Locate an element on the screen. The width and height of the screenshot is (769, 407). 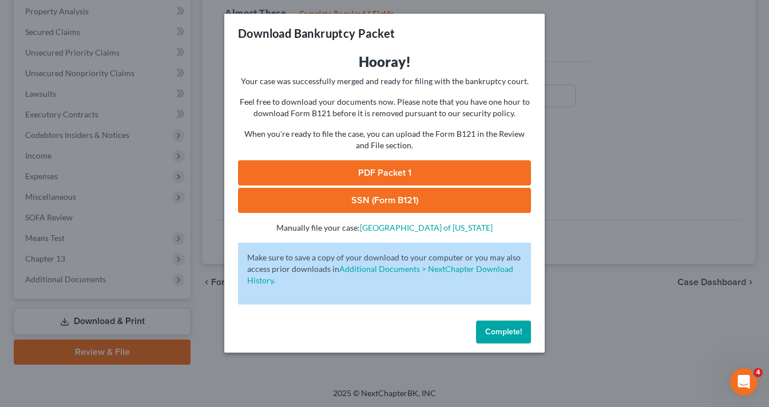
p: Manually file your case: is located at coordinates (384, 228).